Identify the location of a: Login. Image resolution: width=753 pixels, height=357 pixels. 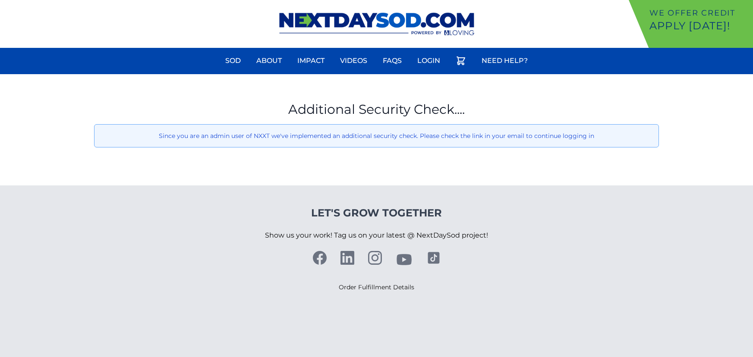
(429, 61).